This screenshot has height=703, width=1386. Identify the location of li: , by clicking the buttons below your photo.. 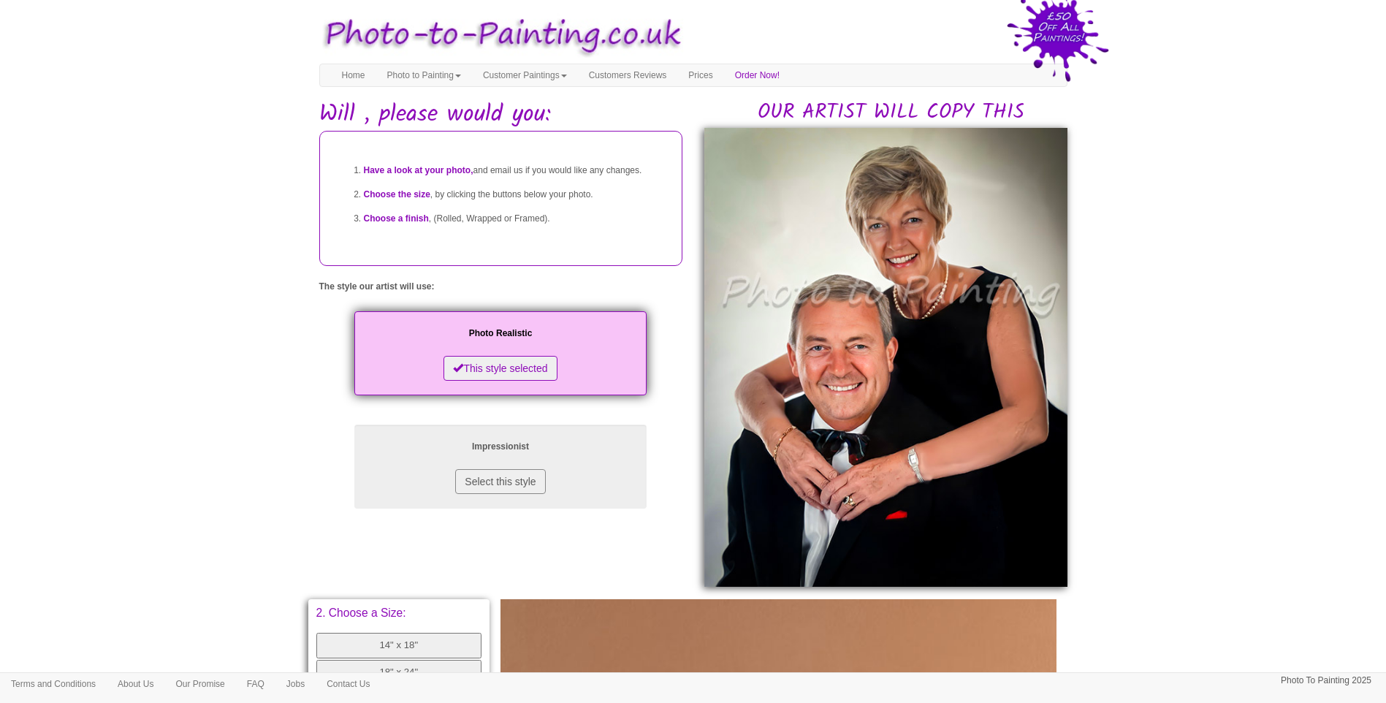
(515, 194).